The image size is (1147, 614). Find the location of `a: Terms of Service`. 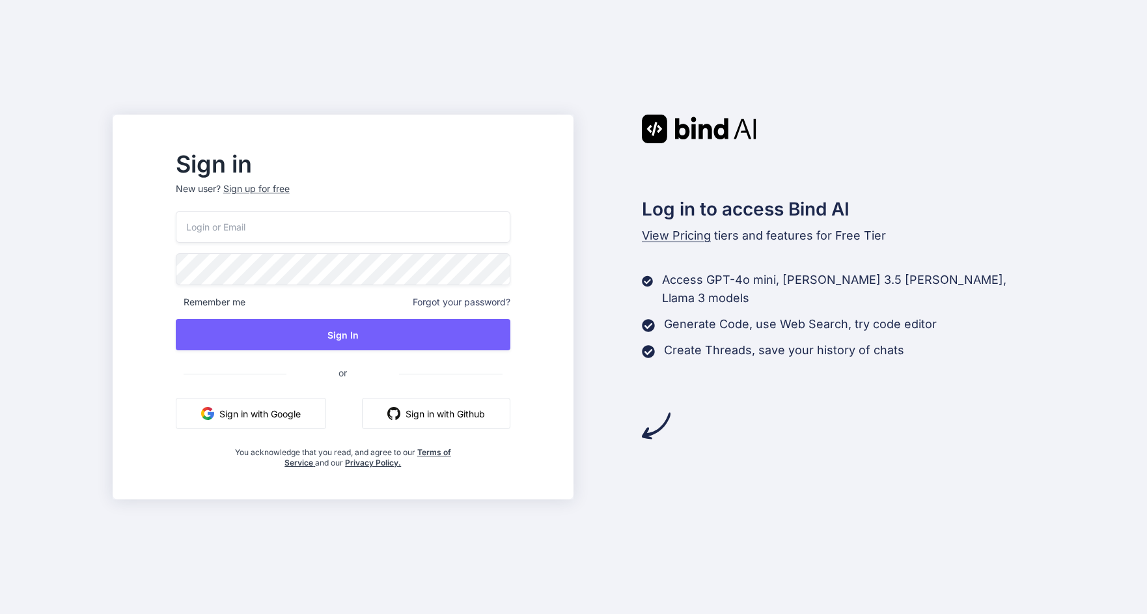

a: Terms of Service is located at coordinates (368, 457).